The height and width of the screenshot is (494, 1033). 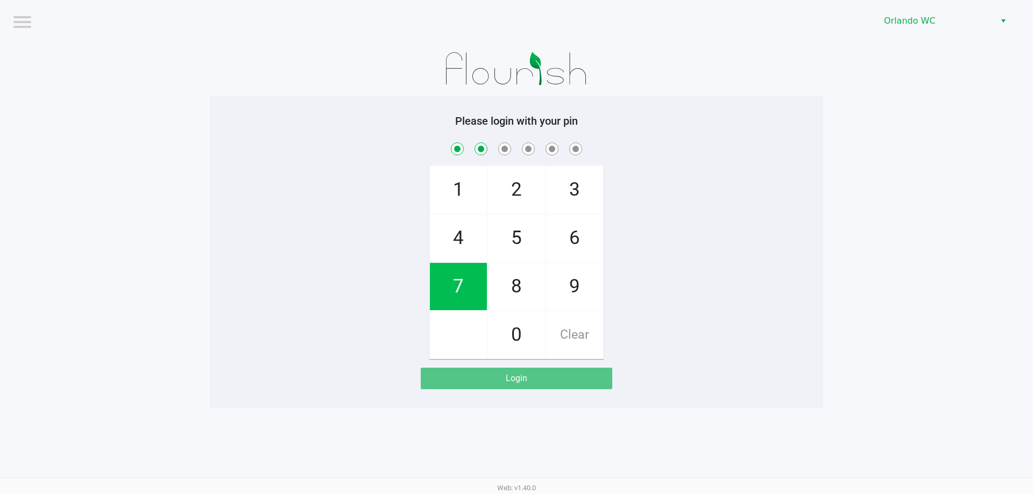 I want to click on span: 3, so click(x=574, y=190).